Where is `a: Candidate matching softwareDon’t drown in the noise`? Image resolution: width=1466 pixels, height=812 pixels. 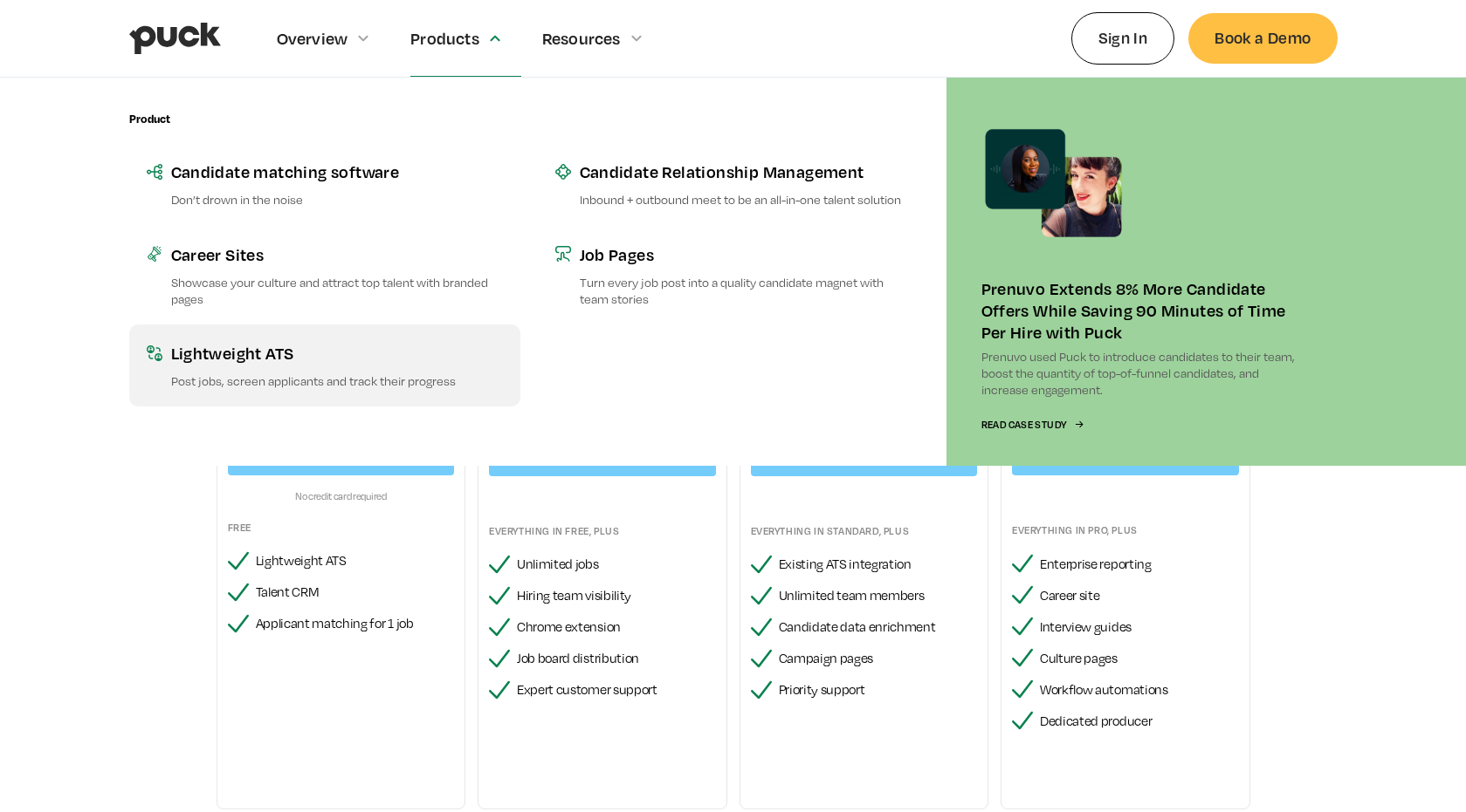 a: Candidate matching softwareDon’t drown in the noise is located at coordinates (325, 184).